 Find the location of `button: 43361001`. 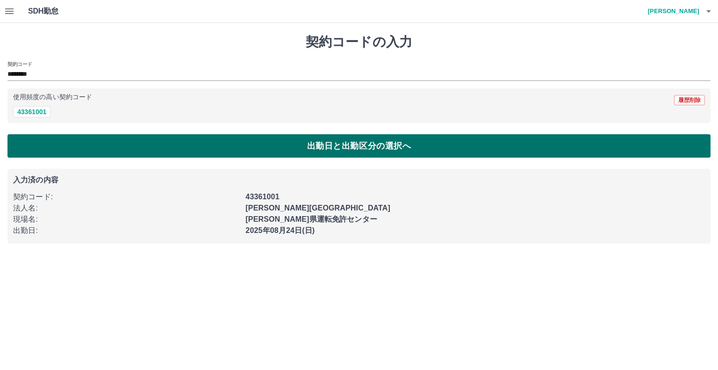

button: 43361001 is located at coordinates (32, 112).